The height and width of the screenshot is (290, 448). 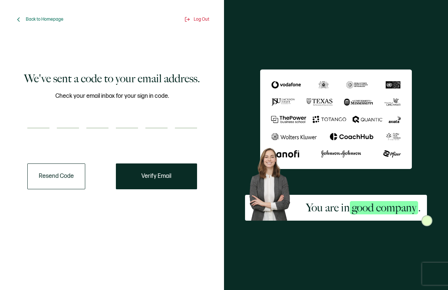 What do you see at coordinates (273, 182) in the screenshot?
I see `img: Sertifier Signup - You are in <span class="strong-h">good company</span>. Hero` at bounding box center [273, 182].